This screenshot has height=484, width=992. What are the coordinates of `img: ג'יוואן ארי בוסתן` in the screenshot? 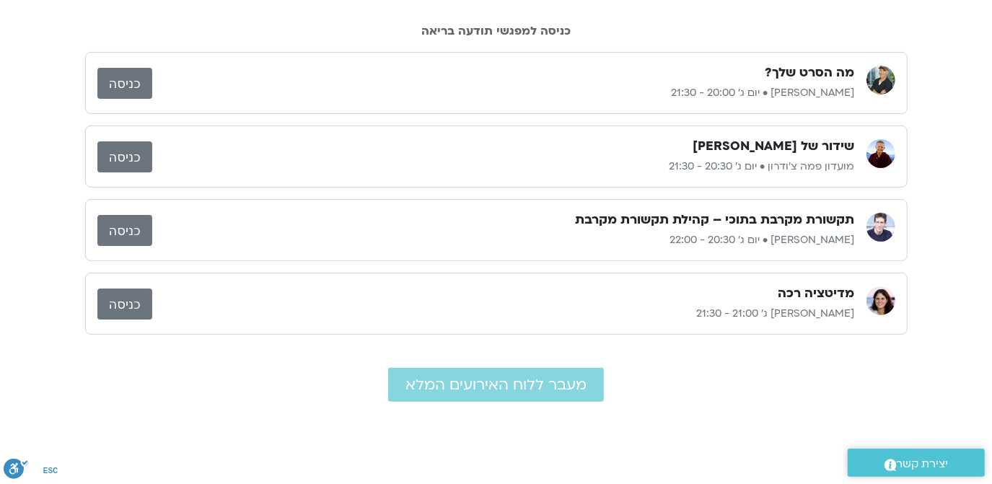 It's located at (881, 80).